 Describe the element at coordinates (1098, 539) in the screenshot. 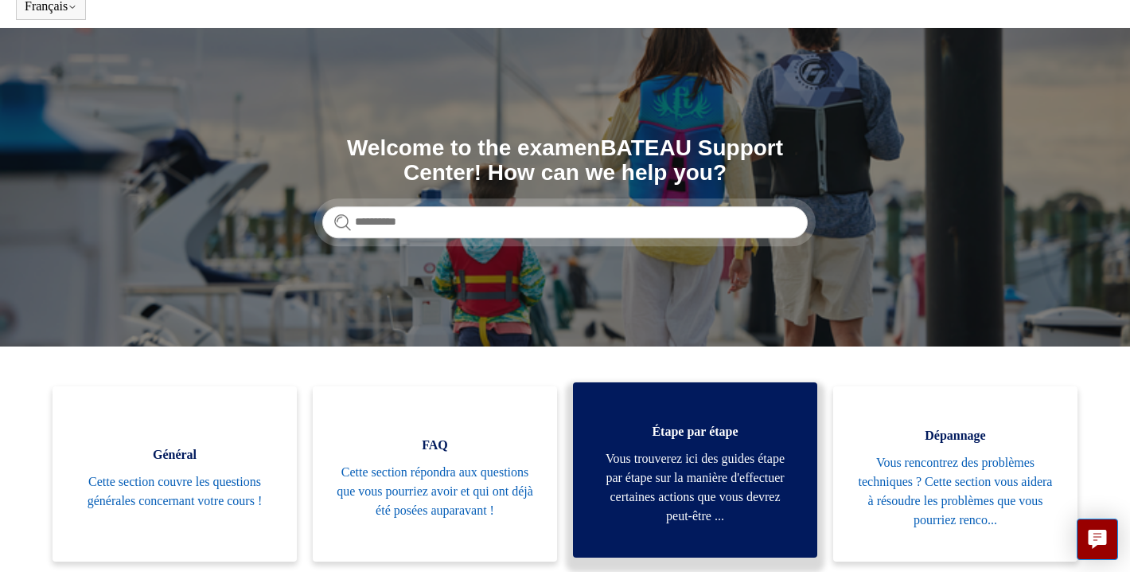

I see `div: Live chat` at that location.